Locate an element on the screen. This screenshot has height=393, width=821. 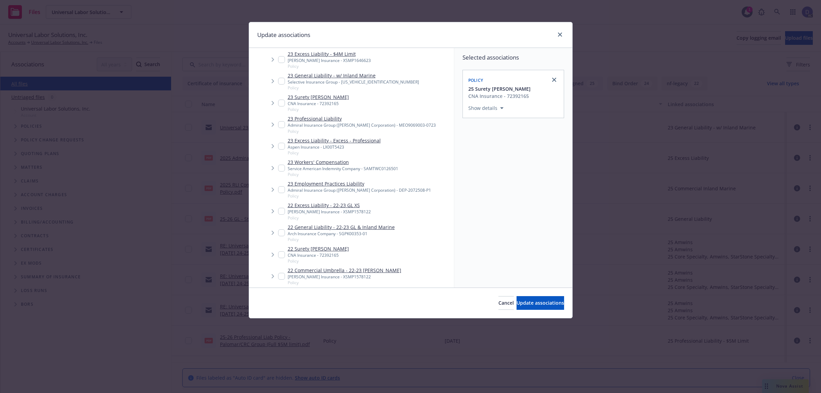
h1: Update associations is located at coordinates (284, 35).